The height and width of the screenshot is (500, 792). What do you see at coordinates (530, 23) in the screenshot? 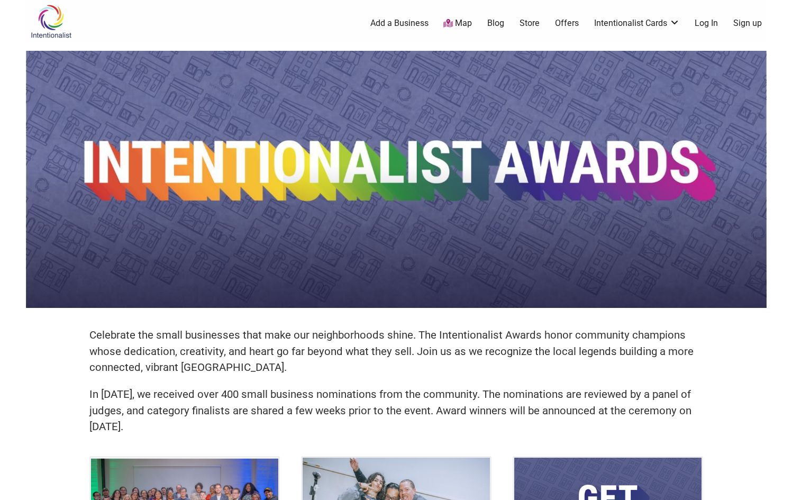
I see `a: Store` at bounding box center [530, 23].